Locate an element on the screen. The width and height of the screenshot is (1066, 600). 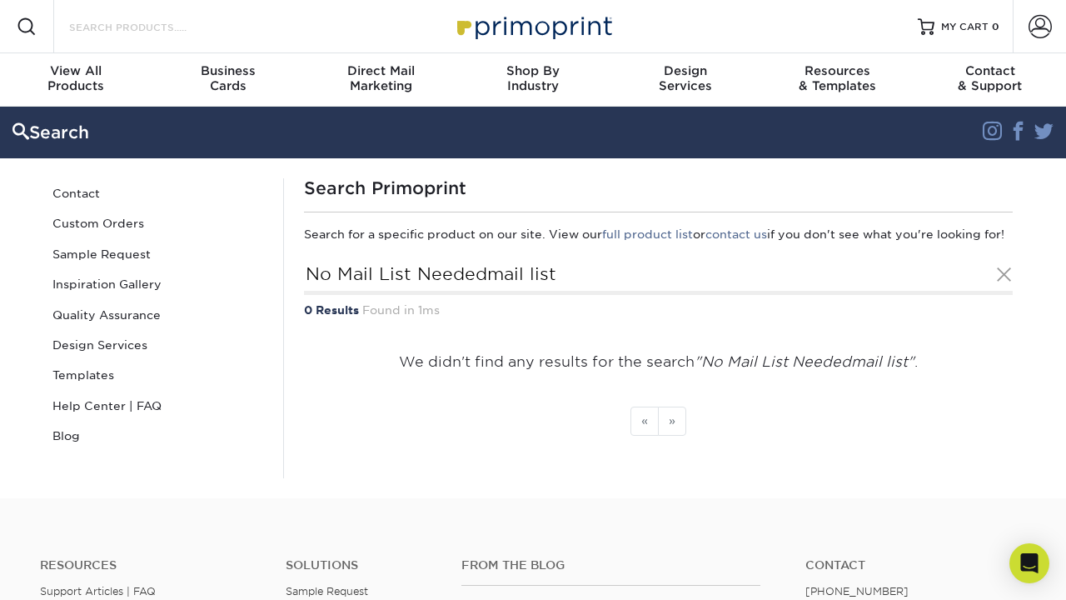
strong: 0 Results is located at coordinates (331, 310).